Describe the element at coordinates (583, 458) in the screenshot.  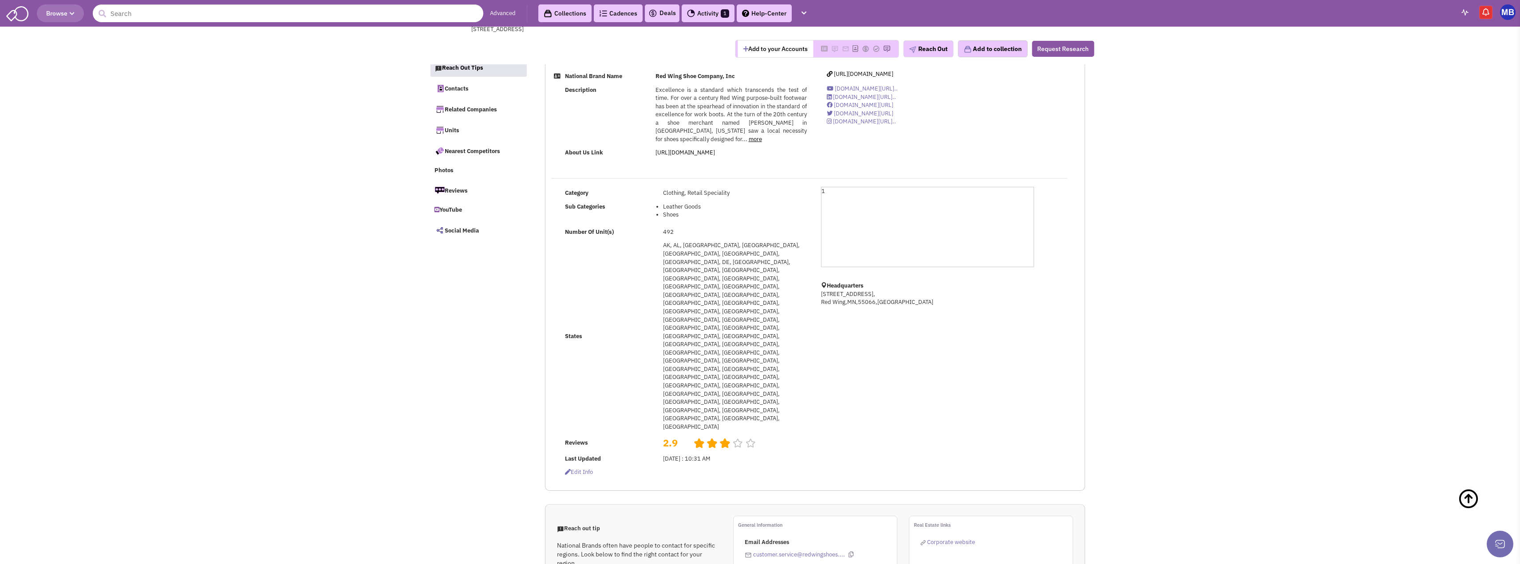
I see `b: Last Updated` at that location.